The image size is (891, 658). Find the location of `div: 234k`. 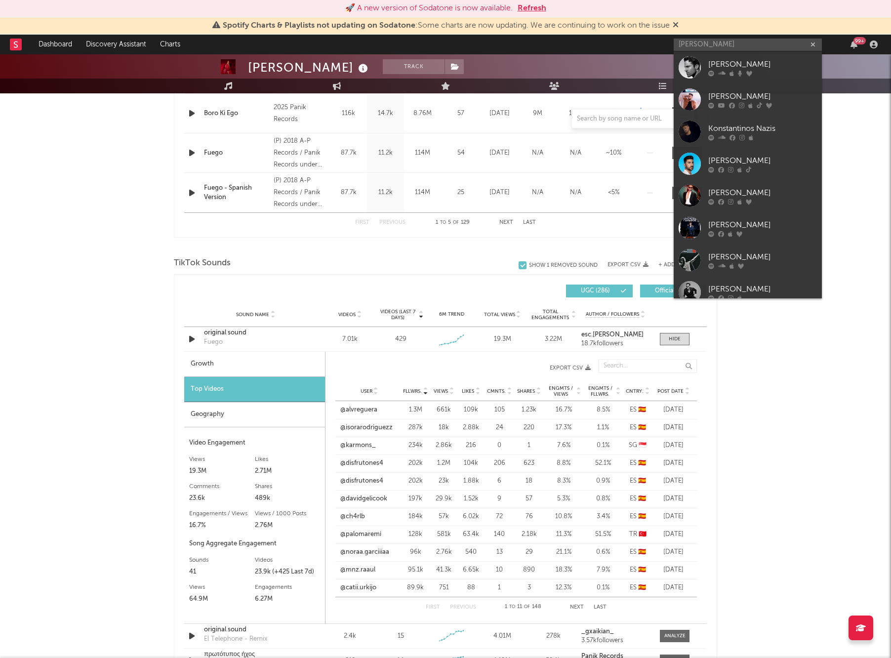

div: 234k is located at coordinates (415, 445).